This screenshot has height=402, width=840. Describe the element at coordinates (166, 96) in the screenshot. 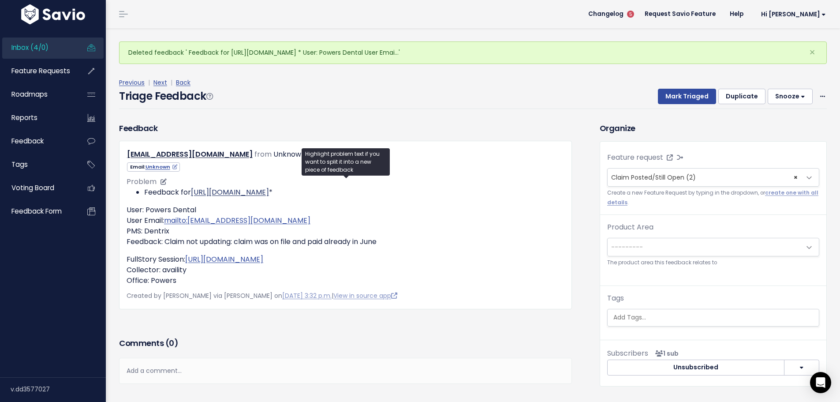

I see `h4: Triage Feedback` at that location.